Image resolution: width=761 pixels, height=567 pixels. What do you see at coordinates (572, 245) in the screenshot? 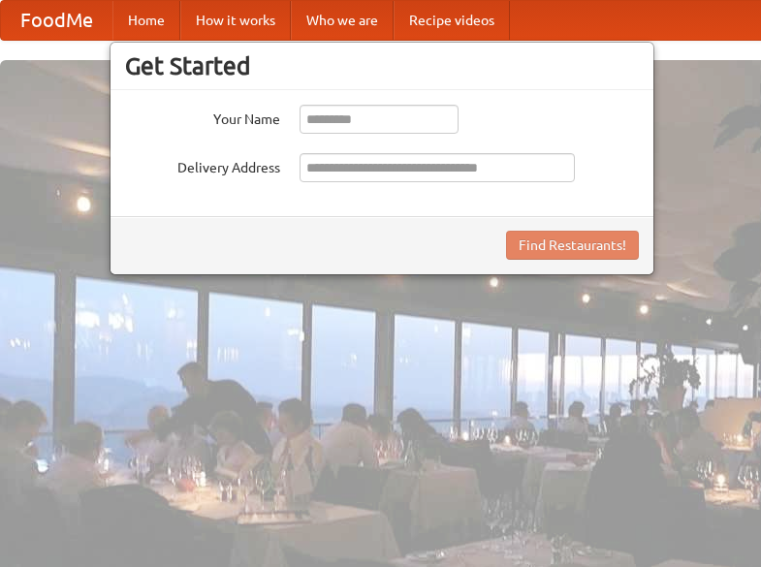
I see `button: Find Restaurants!` at bounding box center [572, 245].